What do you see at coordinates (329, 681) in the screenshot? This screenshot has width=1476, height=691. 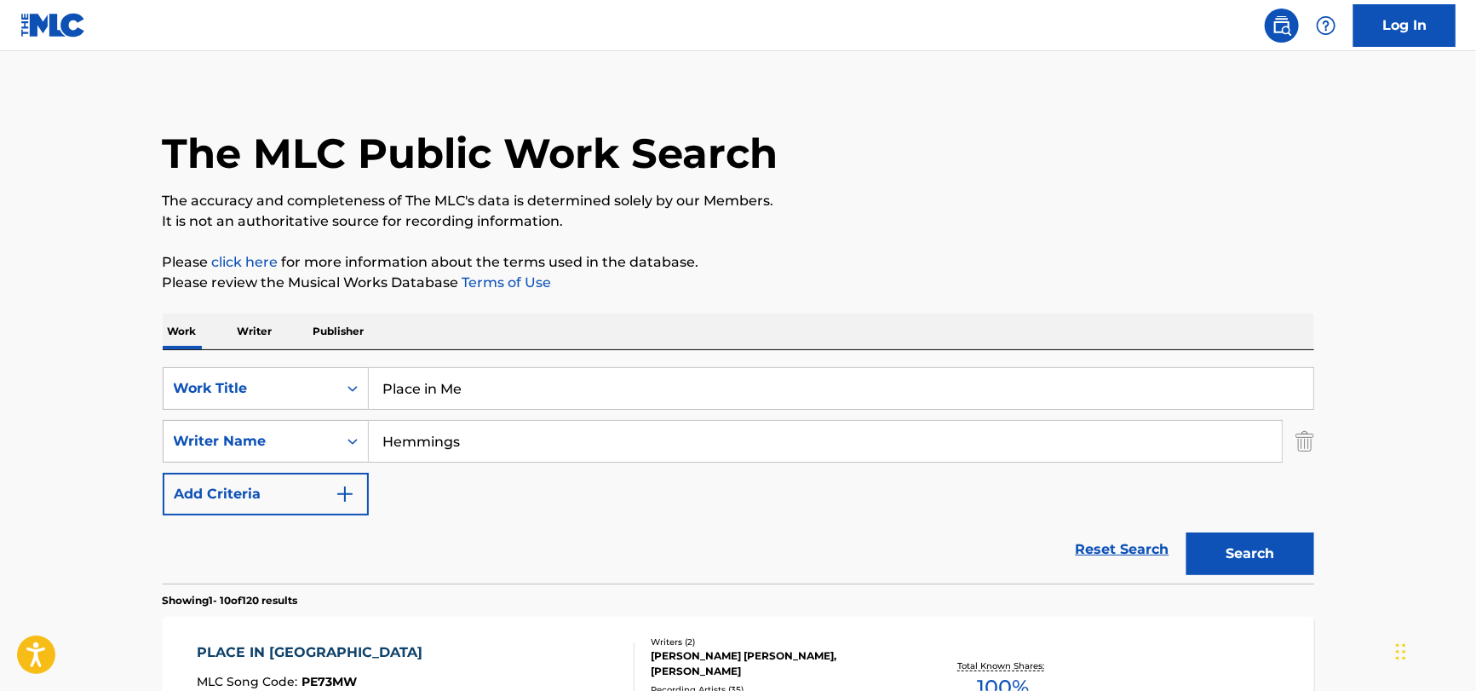 I see `span: PE73MW` at bounding box center [329, 681].